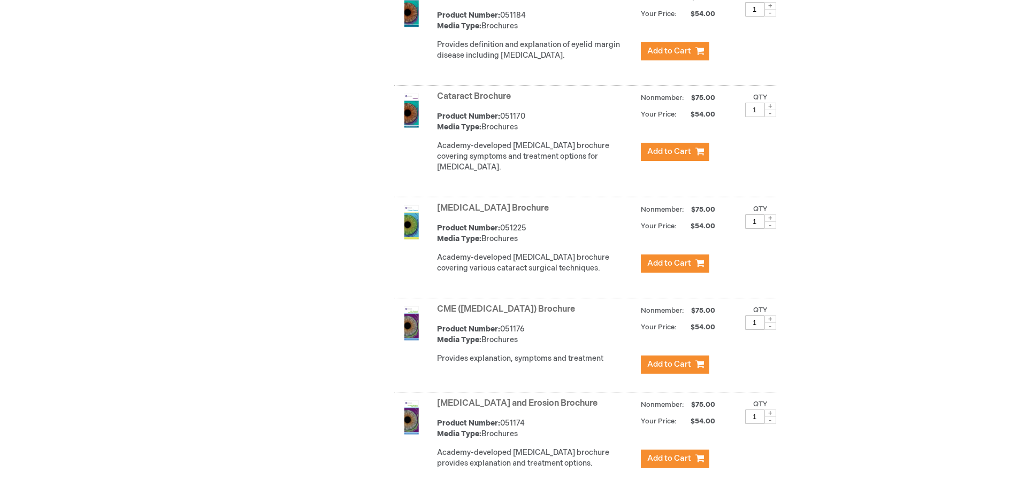 The image size is (1019, 487). Describe the element at coordinates (536, 359) in the screenshot. I see `div: Provides explanation, symptoms and treatment` at that location.